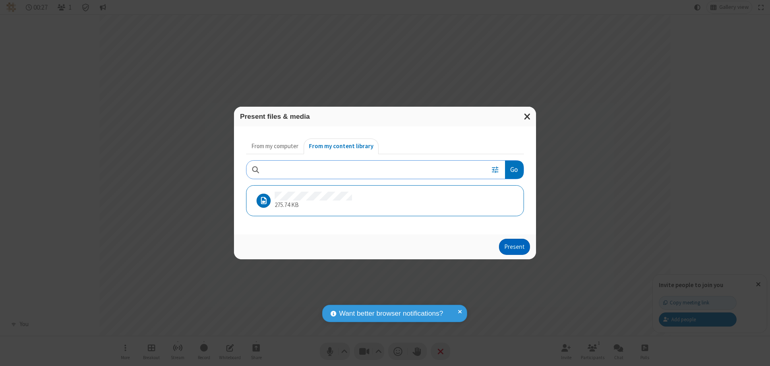 This screenshot has width=770, height=366. I want to click on span: Want better browser notifications?, so click(391, 314).